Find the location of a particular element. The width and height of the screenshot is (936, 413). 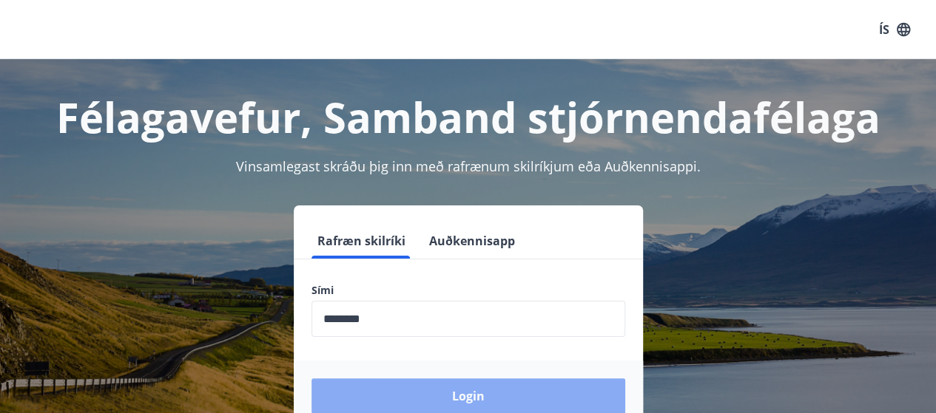

span: Vinsamlegast skráðu þig inn með rafrænum skilríkjum eða Auðkennisappi. is located at coordinates (468, 166).